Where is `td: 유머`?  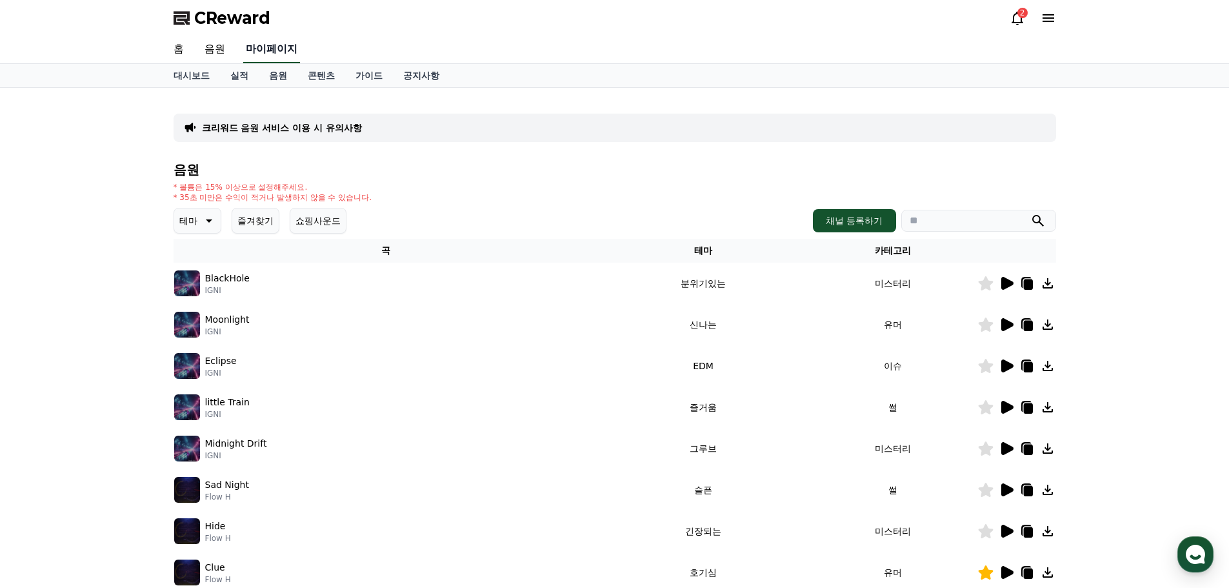
td: 유머 is located at coordinates (893, 324).